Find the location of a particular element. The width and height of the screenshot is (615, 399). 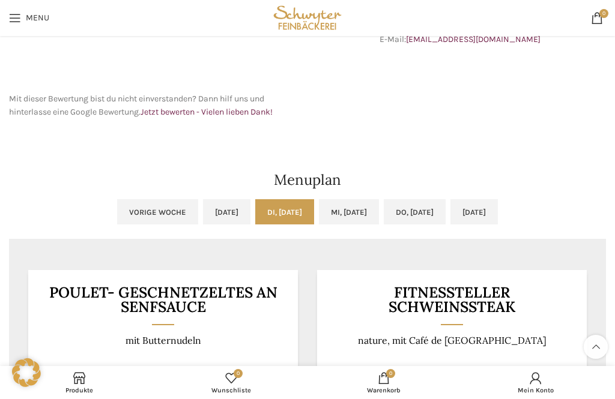

span: Mein Konto is located at coordinates (536, 390).